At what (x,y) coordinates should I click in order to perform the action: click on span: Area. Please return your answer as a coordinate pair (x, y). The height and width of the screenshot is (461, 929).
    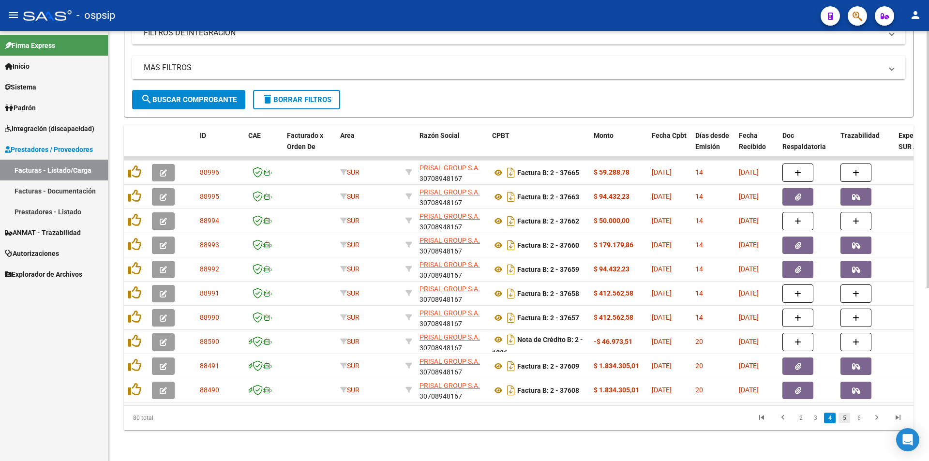
    Looking at the image, I should click on (347, 135).